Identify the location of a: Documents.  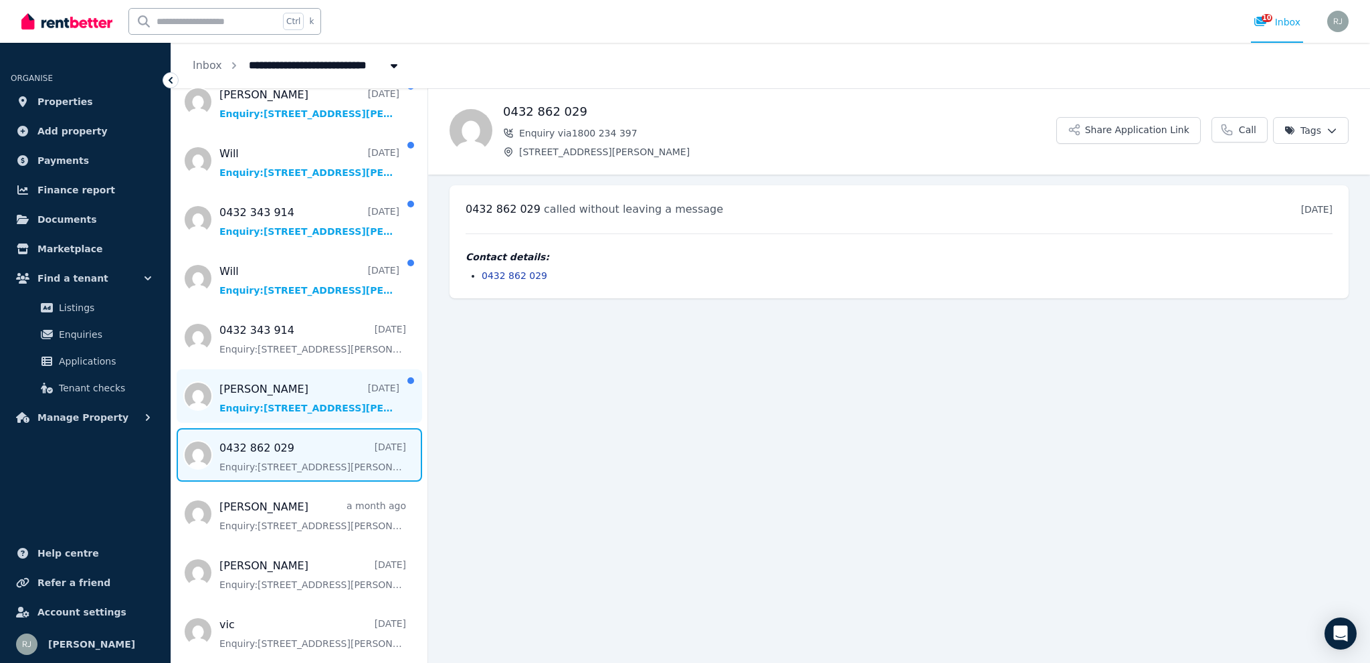
(85, 219).